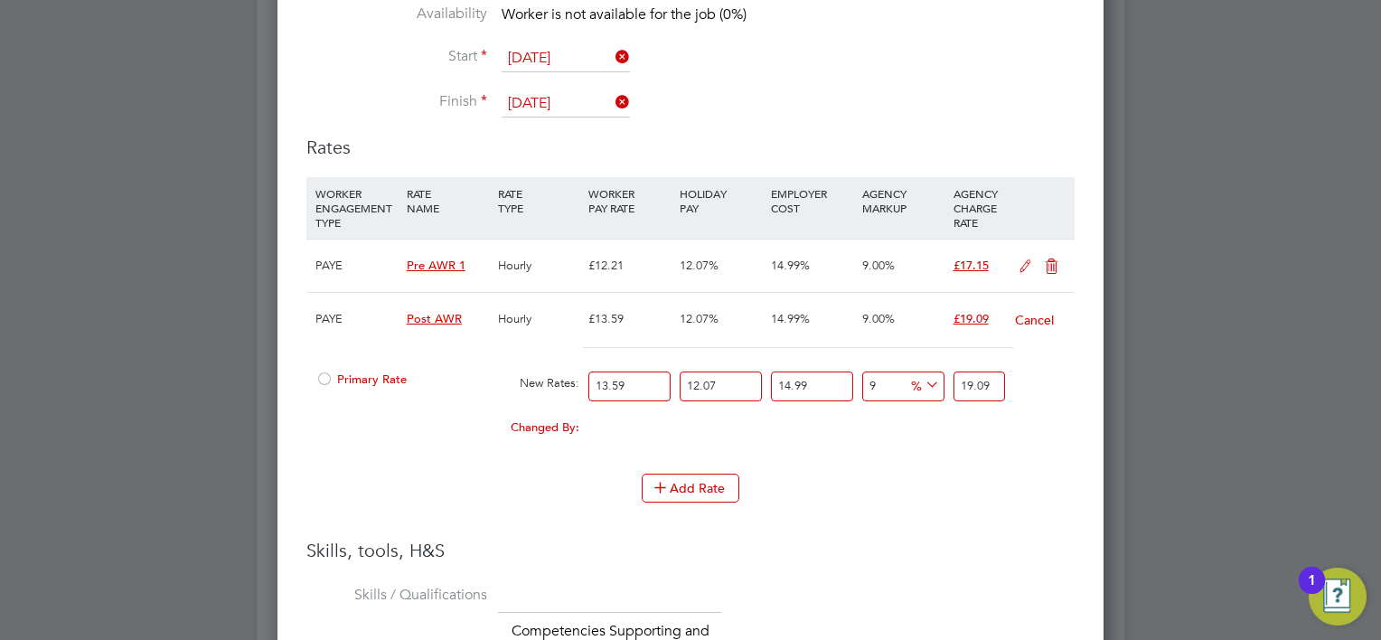  Describe the element at coordinates (434, 318) in the screenshot. I see `span: Post AWR` at that location.